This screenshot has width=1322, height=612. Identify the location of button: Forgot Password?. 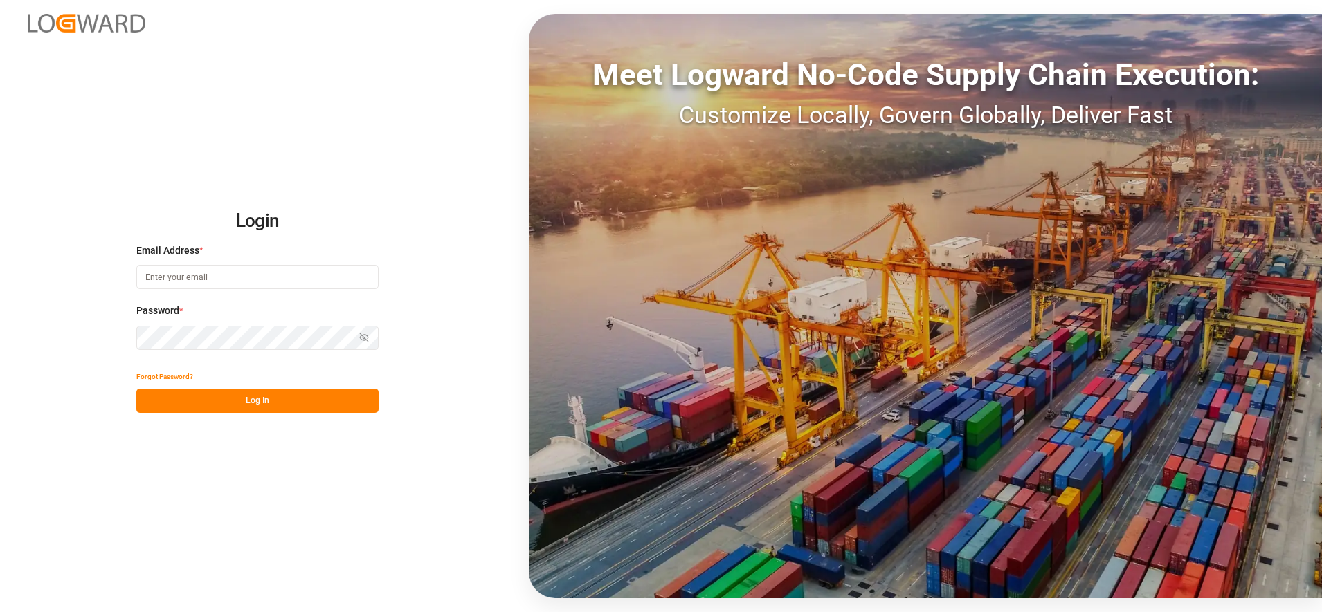
(165, 376).